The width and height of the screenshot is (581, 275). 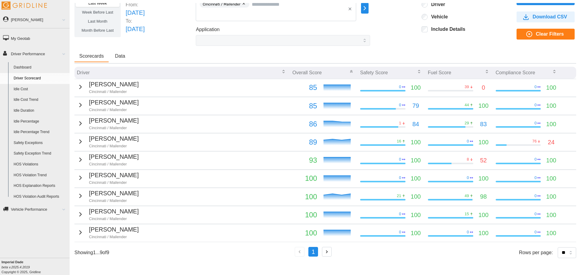 What do you see at coordinates (534, 141) in the screenshot?
I see `p: 76` at bounding box center [534, 141].